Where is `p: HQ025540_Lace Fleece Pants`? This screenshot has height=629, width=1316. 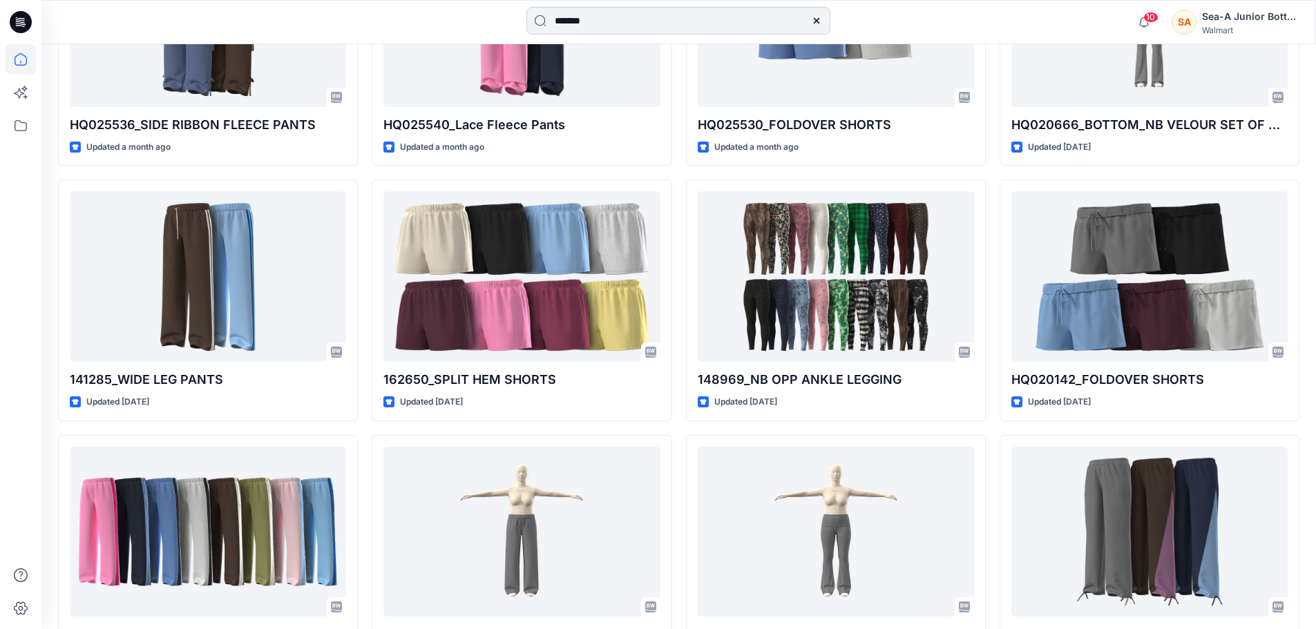
p: HQ025540_Lace Fleece Pants is located at coordinates (522, 125).